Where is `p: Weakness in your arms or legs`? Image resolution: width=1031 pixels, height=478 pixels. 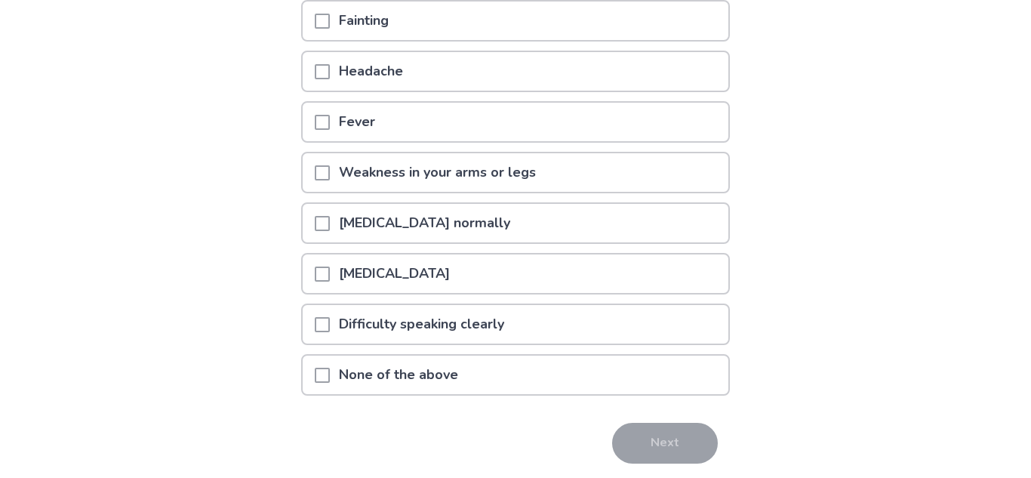
p: Weakness in your arms or legs is located at coordinates (437, 172).